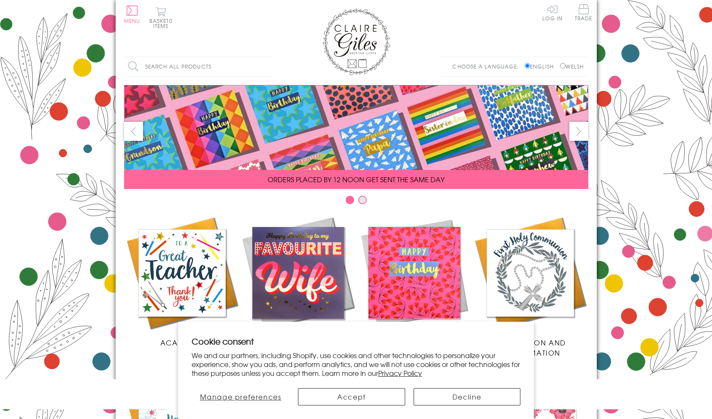  Describe the element at coordinates (298, 281) in the screenshot. I see `a: New Releases` at that location.